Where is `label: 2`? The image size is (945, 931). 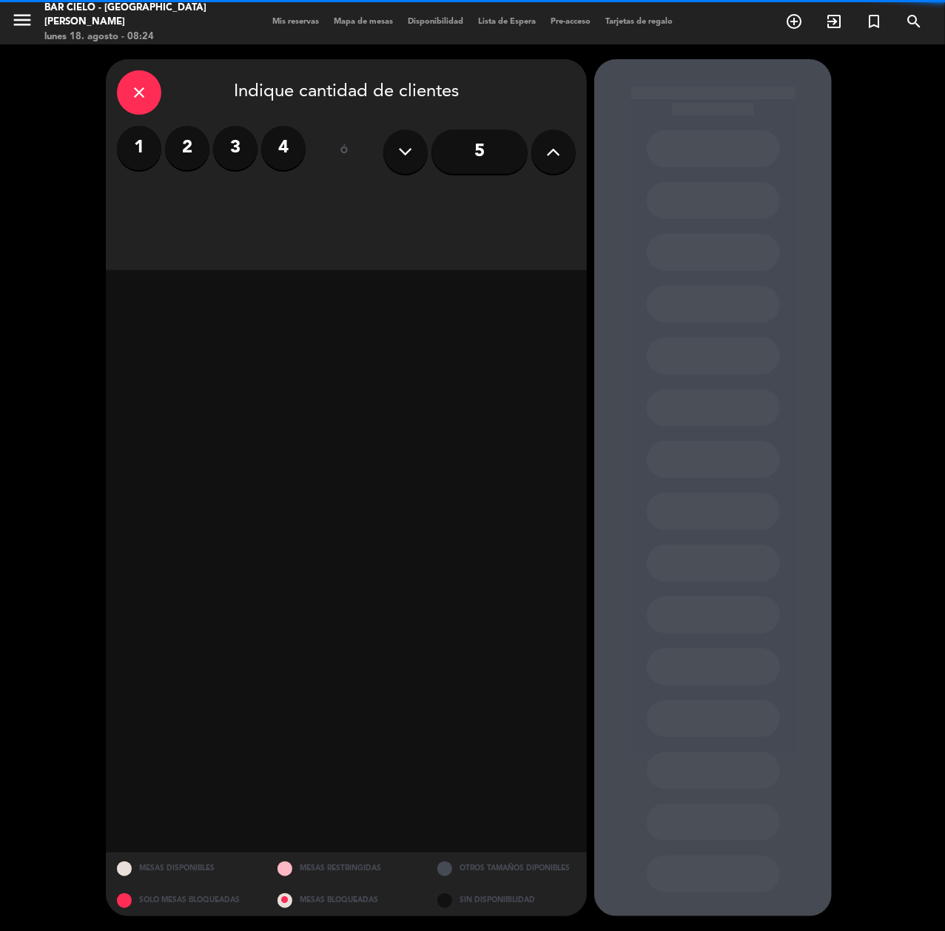
label: 2 is located at coordinates (187, 148).